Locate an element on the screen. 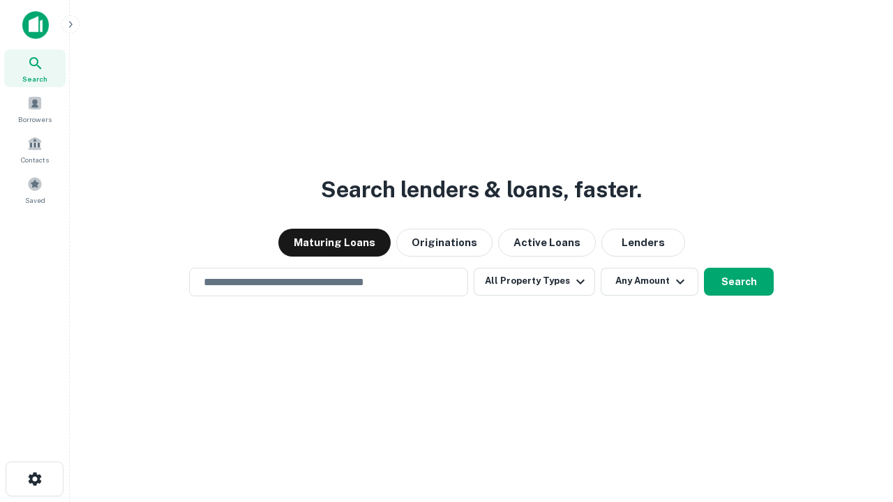 The width and height of the screenshot is (893, 502). a: Saved is located at coordinates (35, 190).